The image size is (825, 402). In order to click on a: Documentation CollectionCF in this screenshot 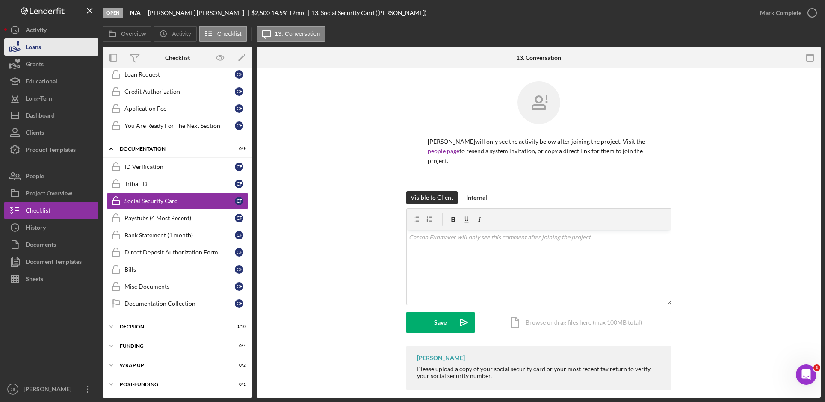, I will do `click(177, 304)`.